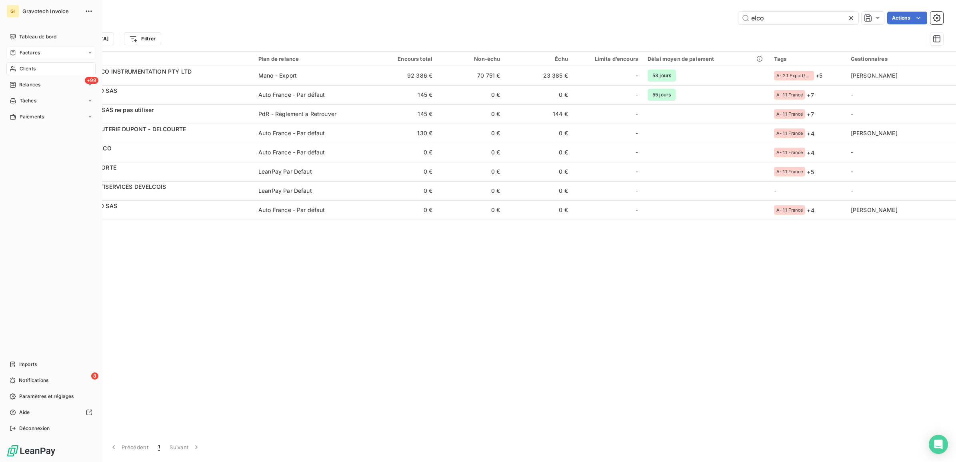  Describe the element at coordinates (152, 214) in the screenshot. I see `span: 10039626` at that location.